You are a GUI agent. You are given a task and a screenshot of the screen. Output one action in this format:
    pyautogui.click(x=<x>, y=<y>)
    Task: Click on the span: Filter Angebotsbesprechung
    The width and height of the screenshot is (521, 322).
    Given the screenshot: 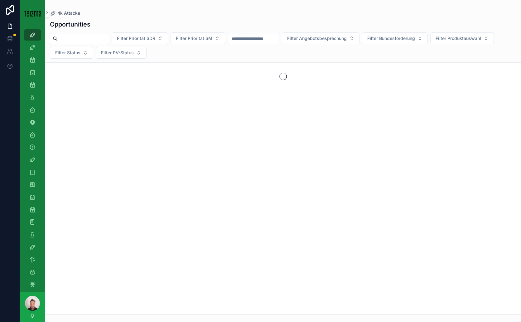 What is the action you would take?
    pyautogui.click(x=317, y=38)
    